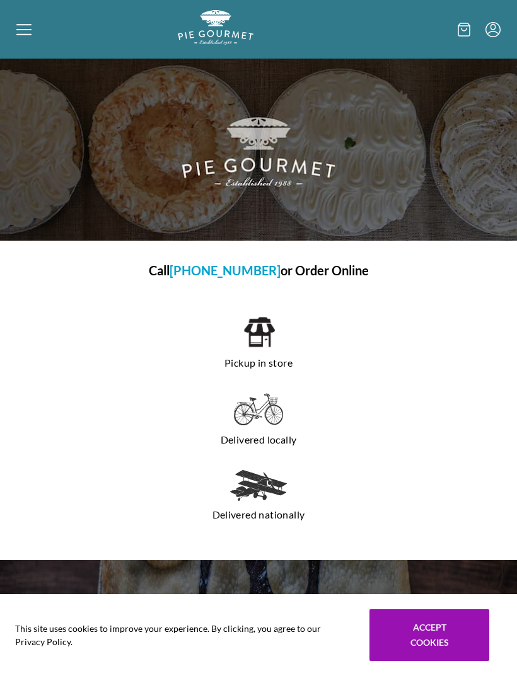  I want to click on p: Delivered nationally, so click(258, 515).